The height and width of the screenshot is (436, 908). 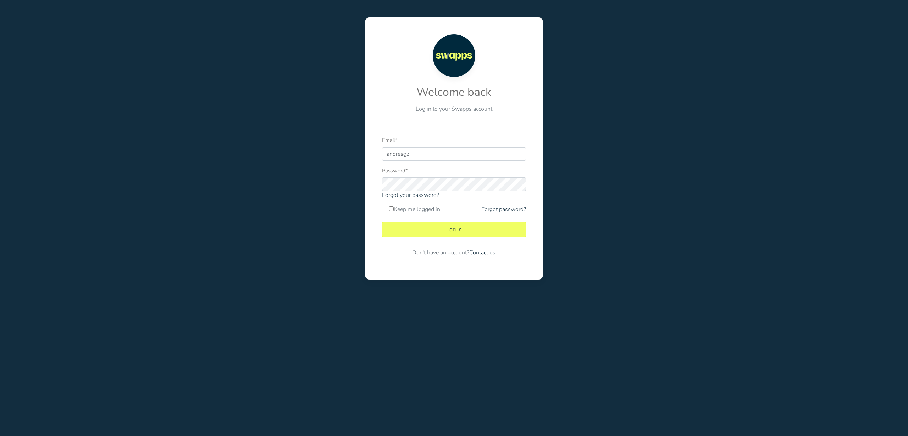 What do you see at coordinates (415, 209) in the screenshot?
I see `label: Keep me logged in` at bounding box center [415, 209].